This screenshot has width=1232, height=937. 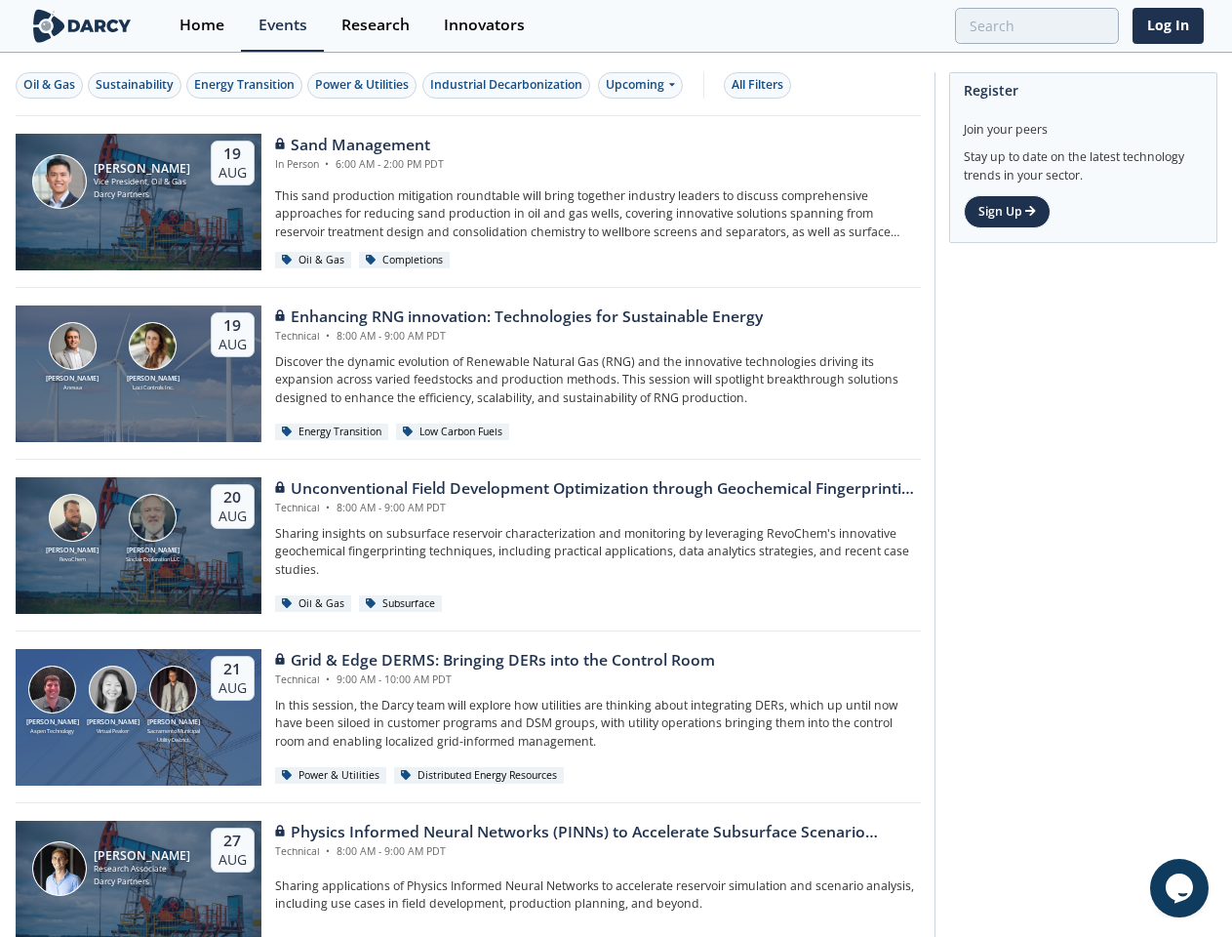 What do you see at coordinates (1007, 212) in the screenshot?
I see `a: Sign Up` at bounding box center [1007, 212].